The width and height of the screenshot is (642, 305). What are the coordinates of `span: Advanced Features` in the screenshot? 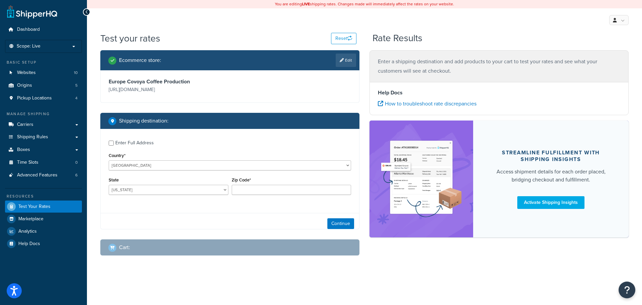 It's located at (37, 175).